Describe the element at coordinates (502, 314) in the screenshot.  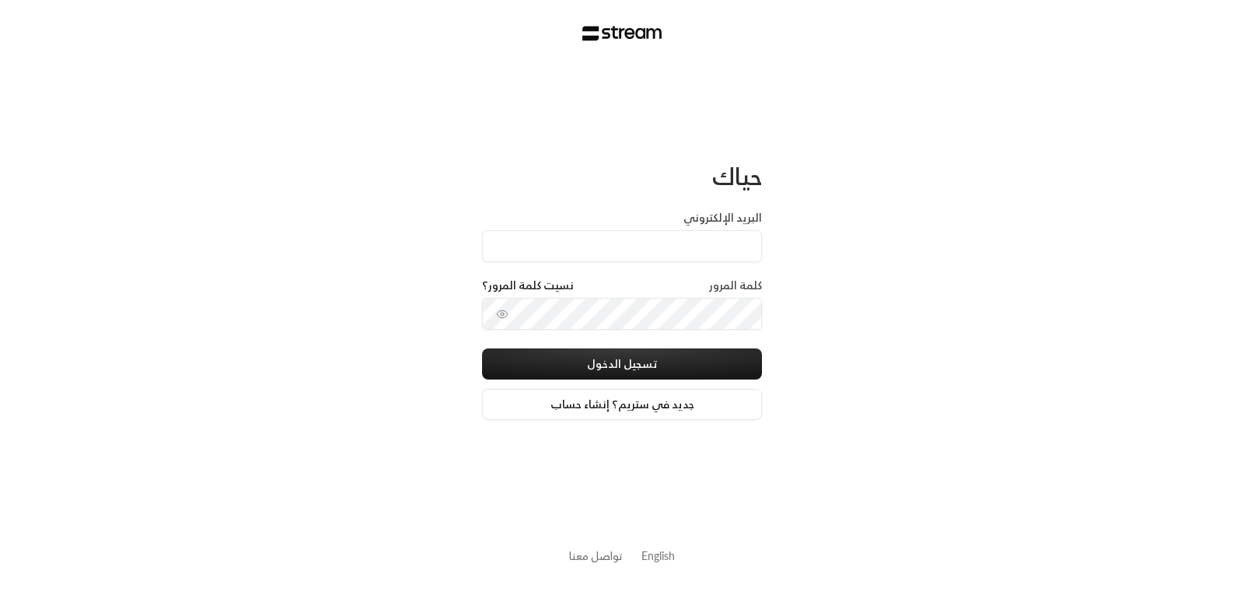
I see `button: toggle password visibility` at that location.